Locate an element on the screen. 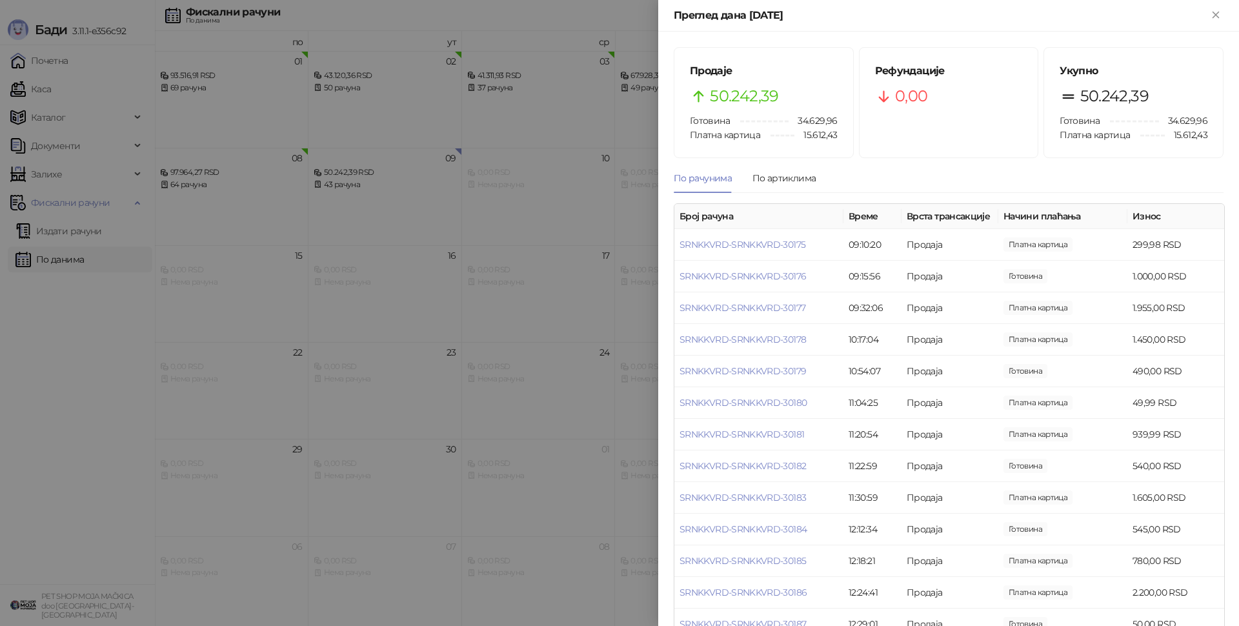  td: 11:22:59 is located at coordinates (872, 466).